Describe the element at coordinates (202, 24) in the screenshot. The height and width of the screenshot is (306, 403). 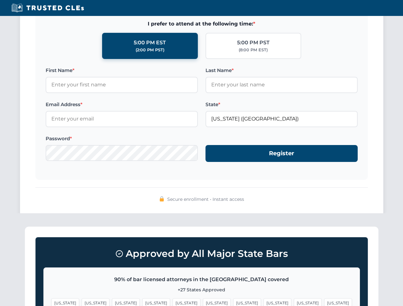
I see `span: I prefer to attend at the following time:` at that location.